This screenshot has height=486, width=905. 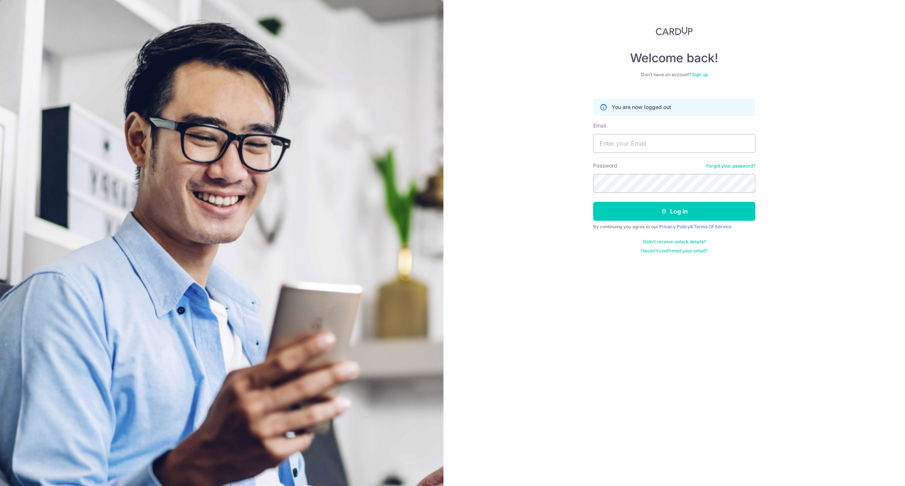 I want to click on a: Terms Of Service, so click(x=713, y=226).